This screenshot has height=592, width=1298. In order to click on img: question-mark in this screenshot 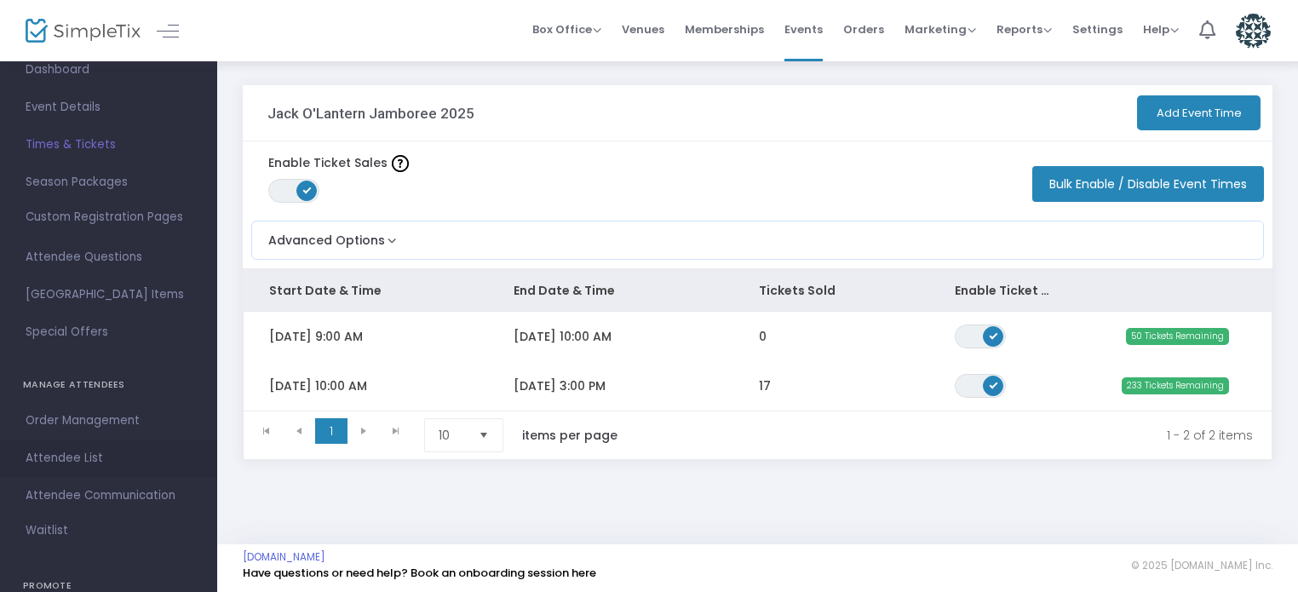, I will do `click(400, 164)`.